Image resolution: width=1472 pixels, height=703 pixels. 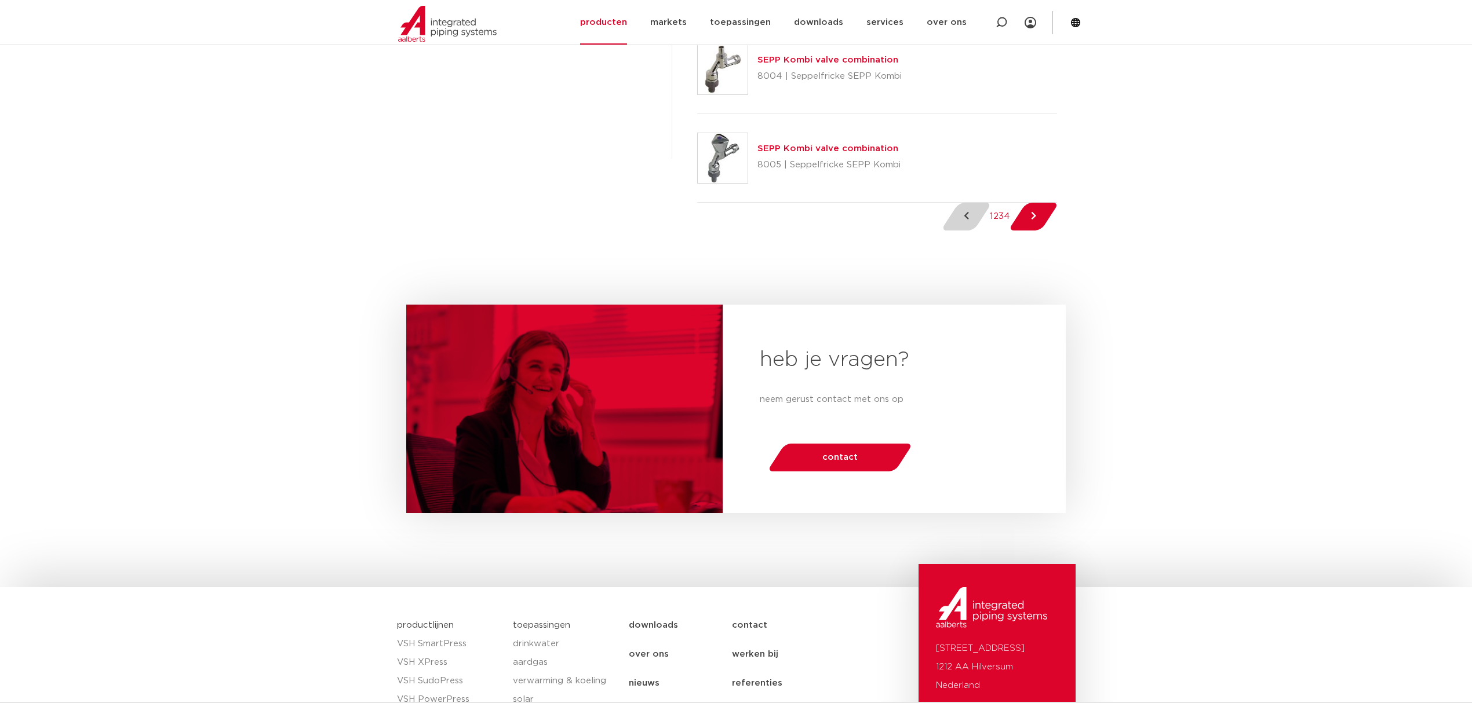 What do you see at coordinates (425, 625) in the screenshot?
I see `a: productlijnen` at bounding box center [425, 625].